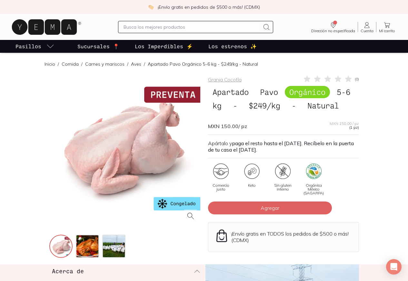 Image resolution: width=408 pixels, height=281 pixels. What do you see at coordinates (333, 27) in the screenshot?
I see `a: Dirección no especificada` at bounding box center [333, 27].